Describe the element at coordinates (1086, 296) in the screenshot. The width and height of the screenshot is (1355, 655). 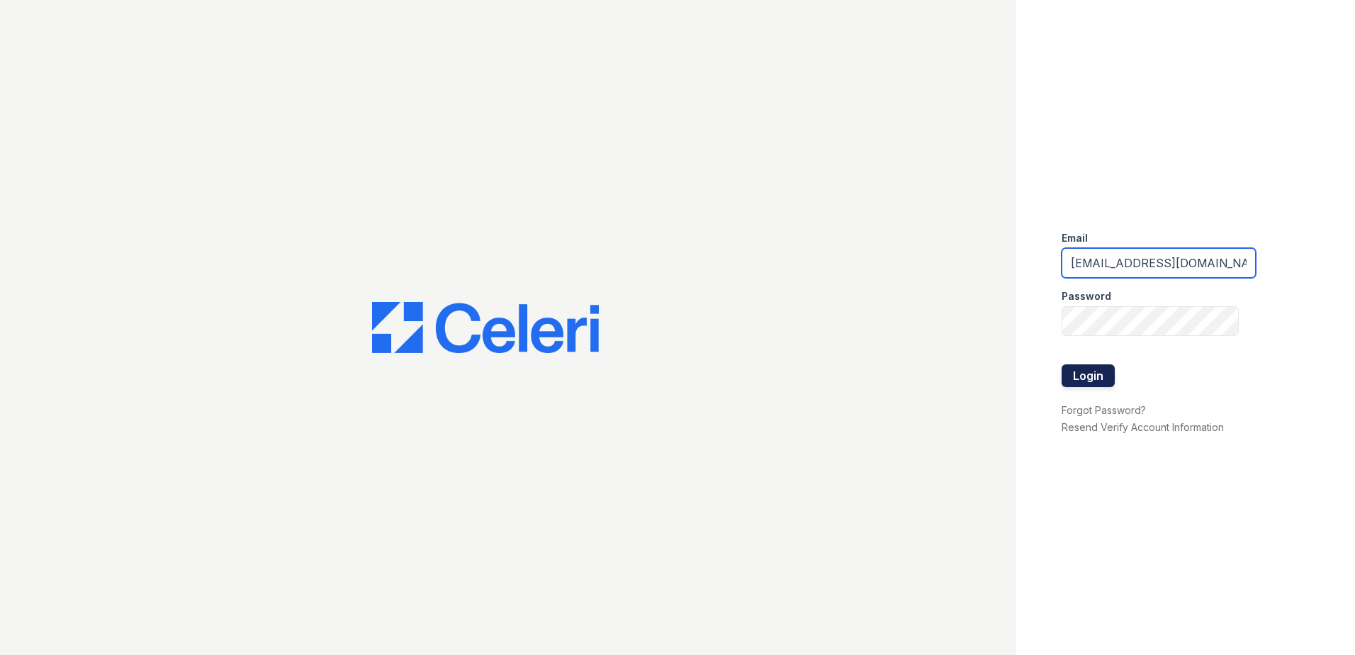
I see `label: Password` at that location.